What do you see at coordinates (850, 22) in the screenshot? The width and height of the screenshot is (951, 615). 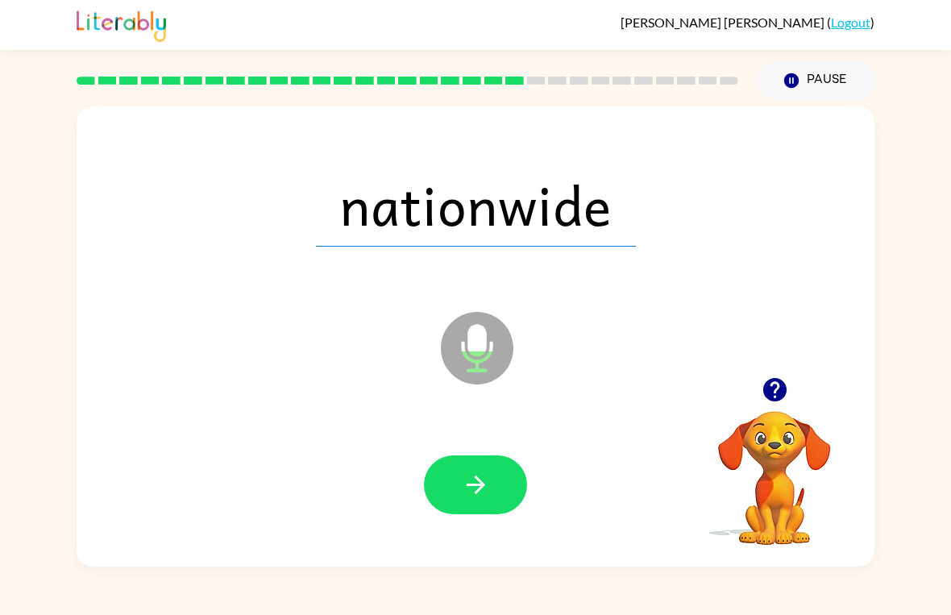 I see `a: Logout` at bounding box center [850, 22].